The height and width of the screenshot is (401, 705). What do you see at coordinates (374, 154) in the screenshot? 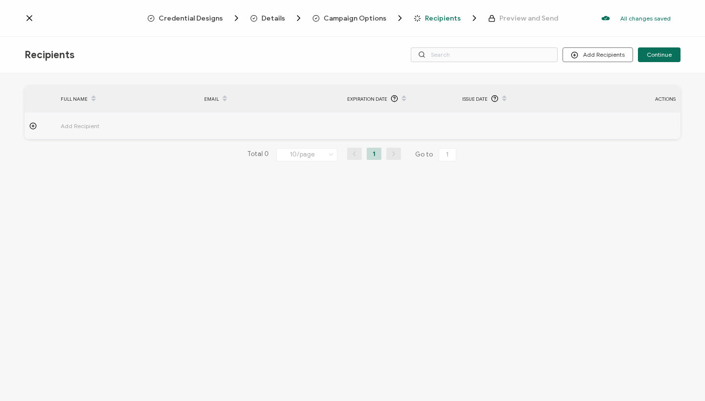
I see `li: 1` at bounding box center [374, 154].